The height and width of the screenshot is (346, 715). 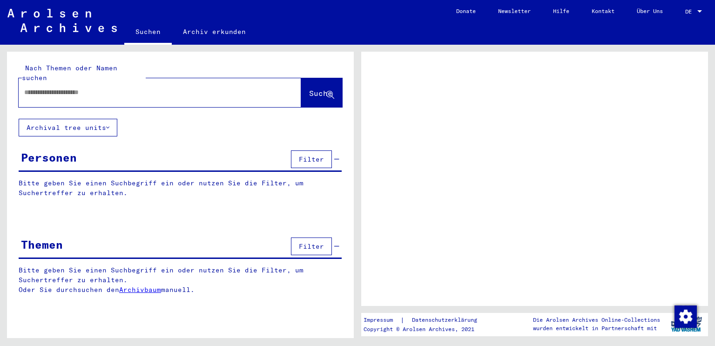 What do you see at coordinates (321, 93) in the screenshot?
I see `span: Suche` at bounding box center [321, 93].